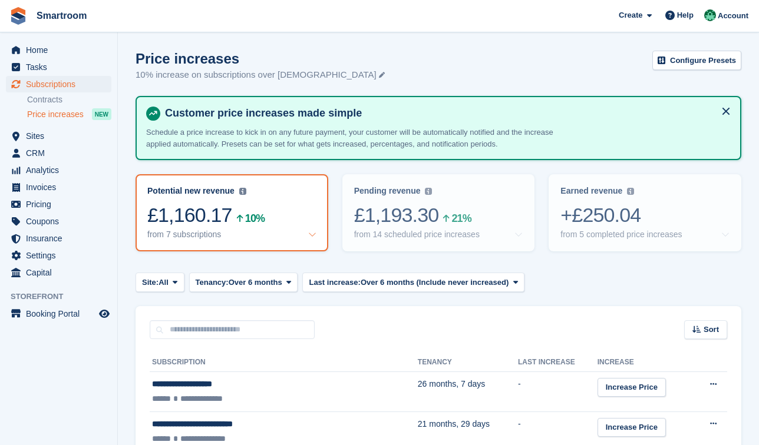 Image resolution: width=759 pixels, height=445 pixels. What do you see at coordinates (231, 215) in the screenshot?
I see `div: £1,160.17` at bounding box center [231, 215].